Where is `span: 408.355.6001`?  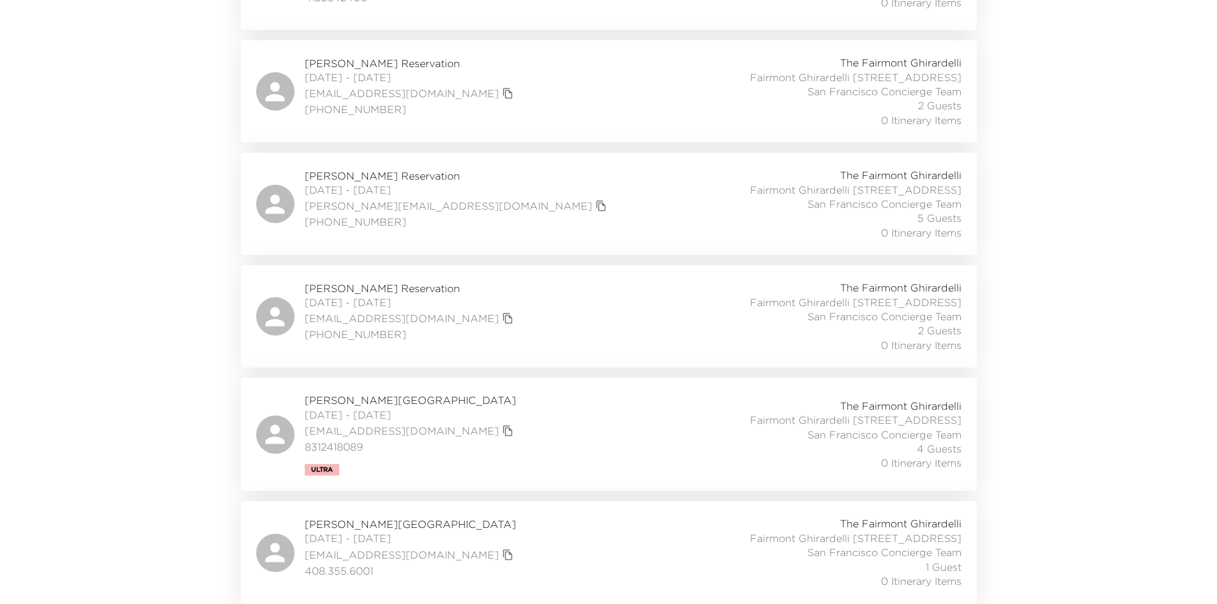
span: 408.355.6001 is located at coordinates (411, 570).